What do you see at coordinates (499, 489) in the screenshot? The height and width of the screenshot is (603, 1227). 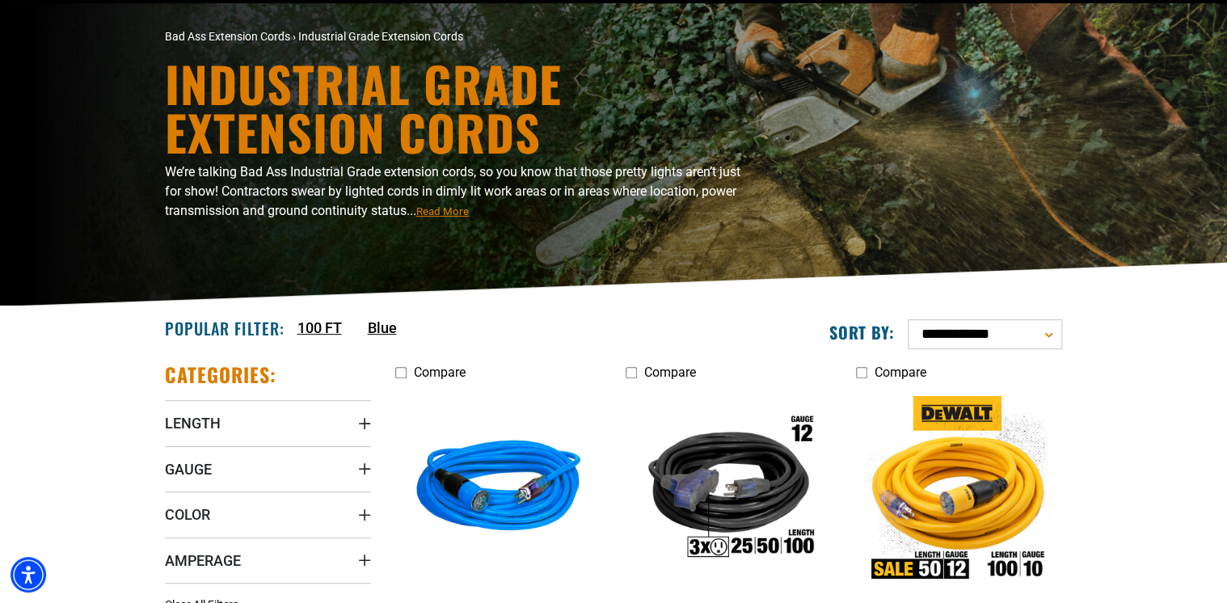 I see `img: blue` at bounding box center [499, 489].